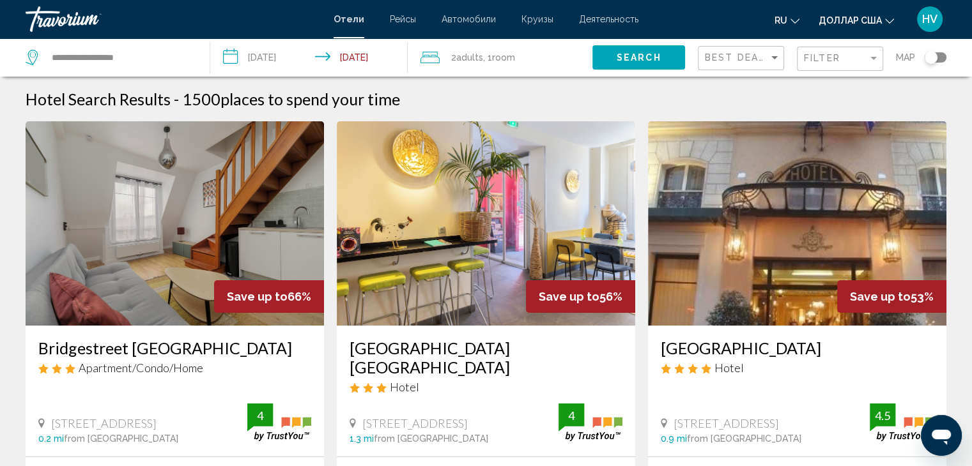  What do you see at coordinates (850, 20) in the screenshot?
I see `font: доллар США` at bounding box center [850, 20].